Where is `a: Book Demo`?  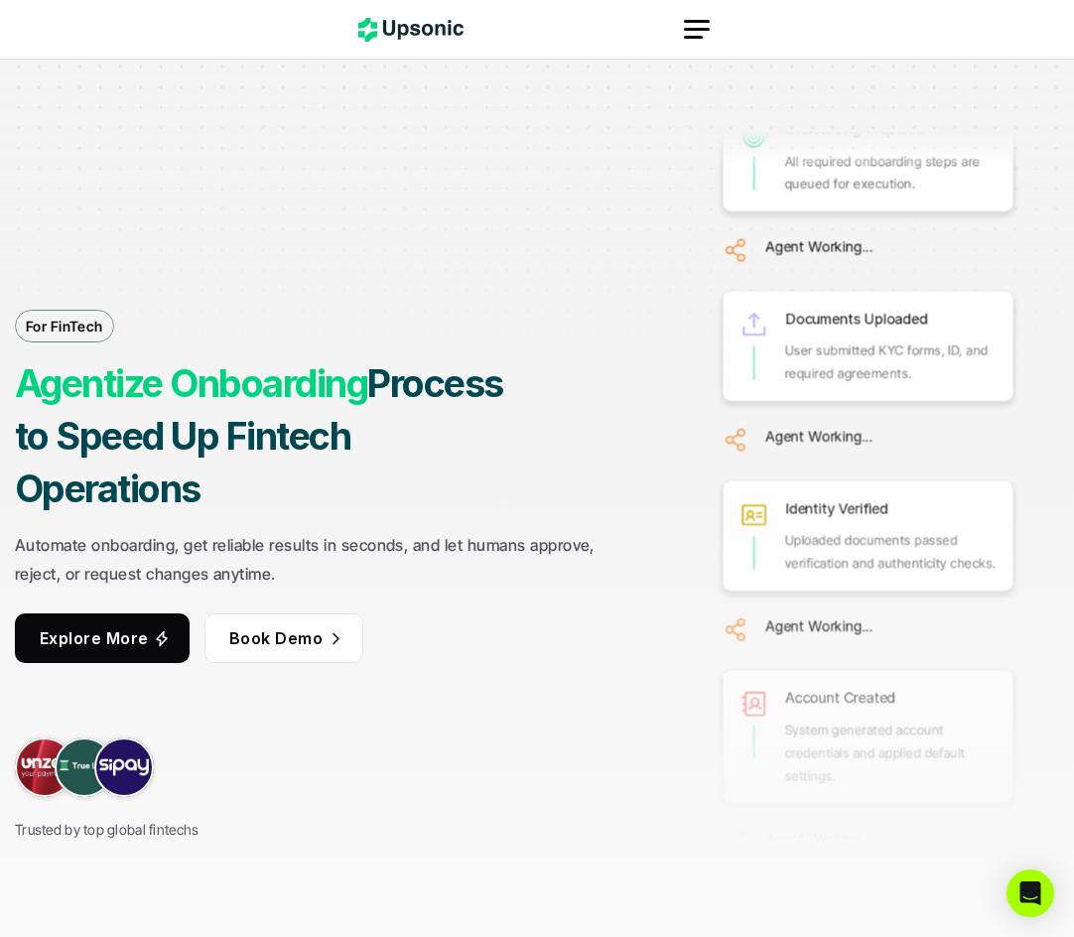 a: Book Demo is located at coordinates (284, 638).